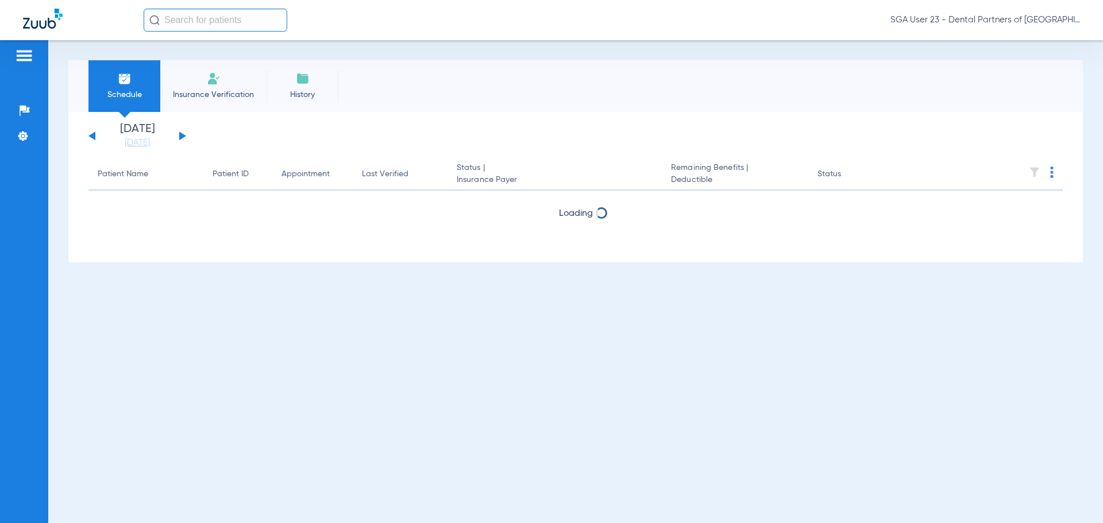  Describe the element at coordinates (735, 175) in the screenshot. I see `th: Remaining Benefits |` at that location.